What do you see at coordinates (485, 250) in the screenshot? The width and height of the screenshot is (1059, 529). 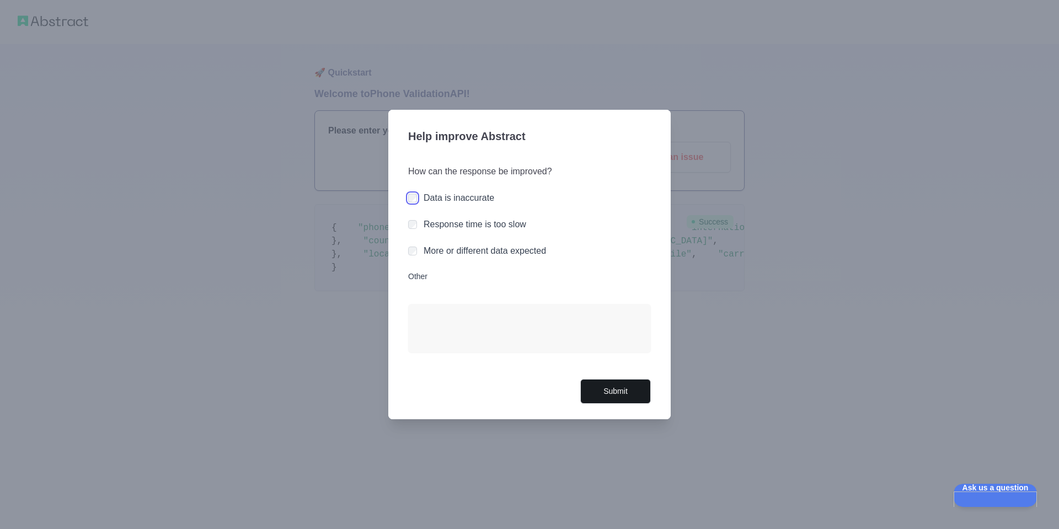 I see `label: More or different data expected` at bounding box center [485, 250].